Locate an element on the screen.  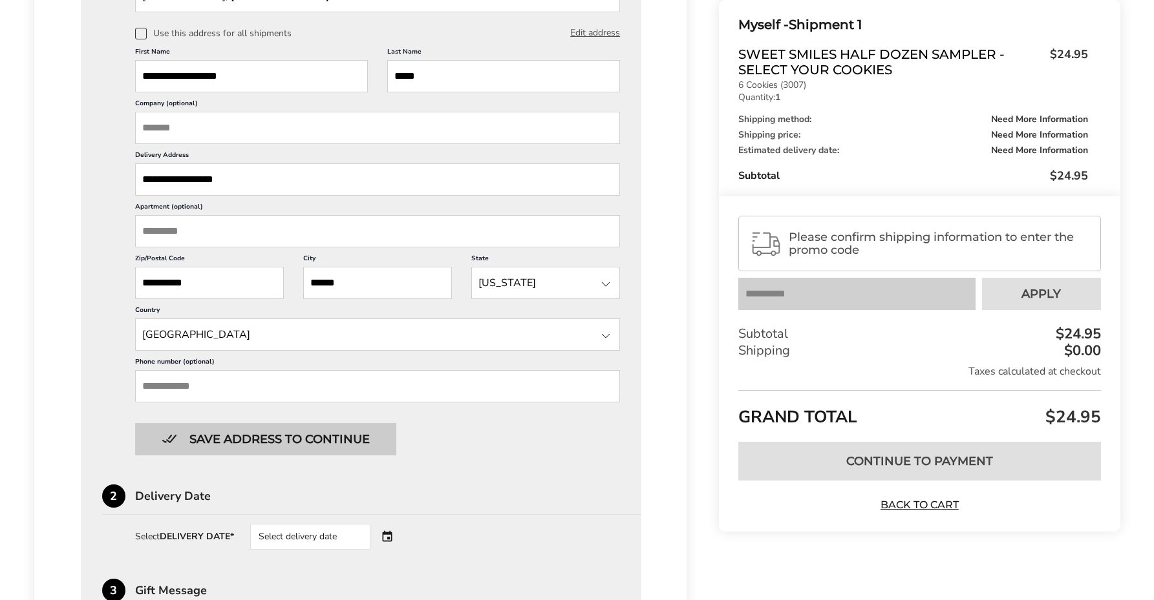
label: Country is located at coordinates (377, 312).